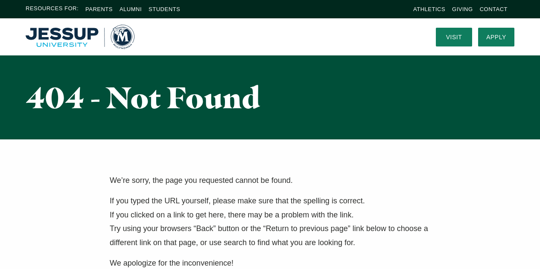 Image resolution: width=540 pixels, height=269 pixels. What do you see at coordinates (99, 9) in the screenshot?
I see `a: Parents` at bounding box center [99, 9].